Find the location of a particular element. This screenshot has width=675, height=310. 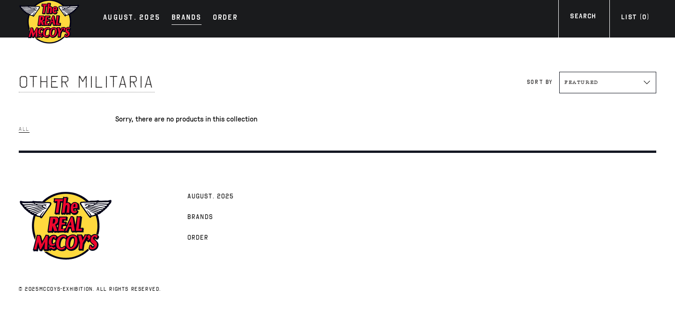

a: List (0) is located at coordinates (635, 18).